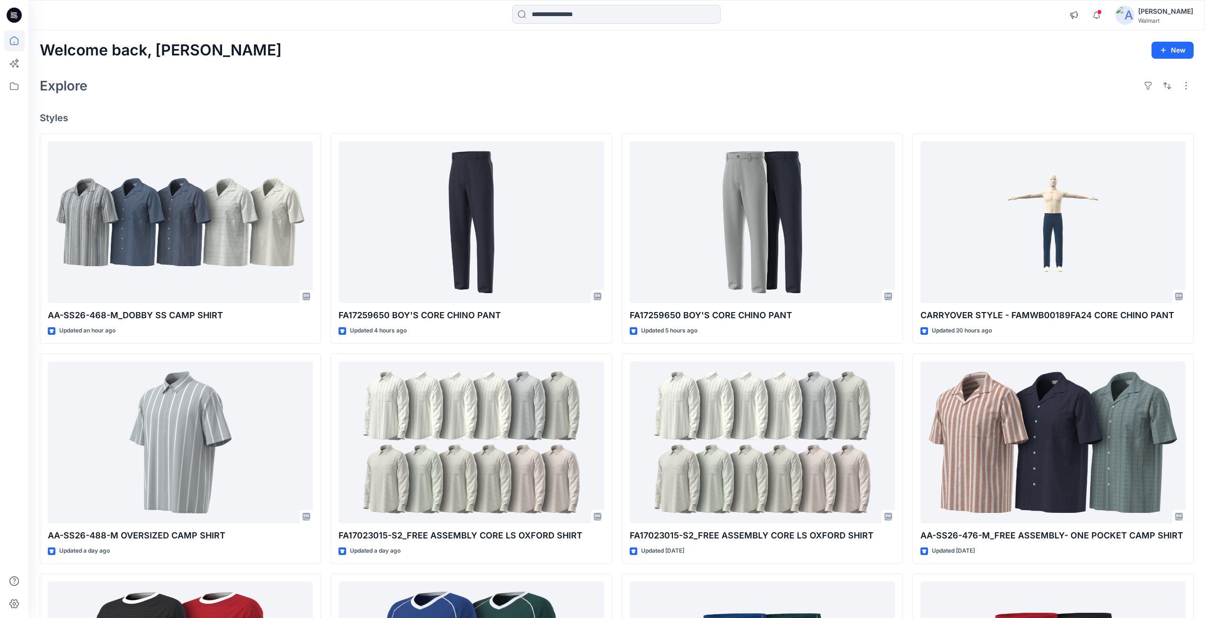 The height and width of the screenshot is (618, 1205). What do you see at coordinates (1053, 222) in the screenshot?
I see `a: CARRYOVER STYLE - FAMWB00189FA24 CORE CHINO PANT` at bounding box center [1053, 222].